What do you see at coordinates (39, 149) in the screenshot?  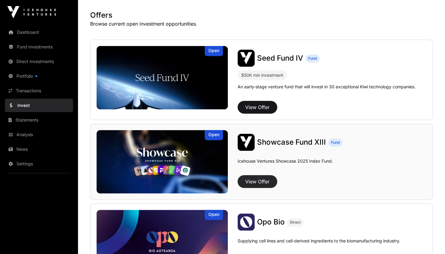 I see `a: News` at bounding box center [39, 149].